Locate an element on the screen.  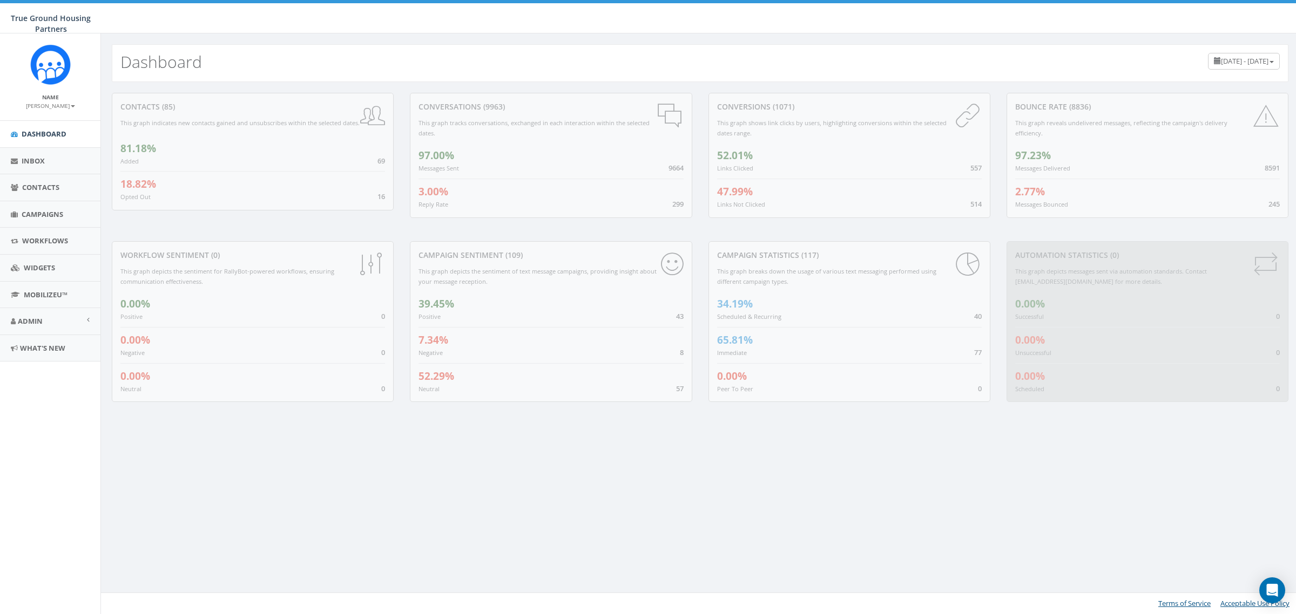
div: Automation Statistics is located at coordinates (1147, 255).